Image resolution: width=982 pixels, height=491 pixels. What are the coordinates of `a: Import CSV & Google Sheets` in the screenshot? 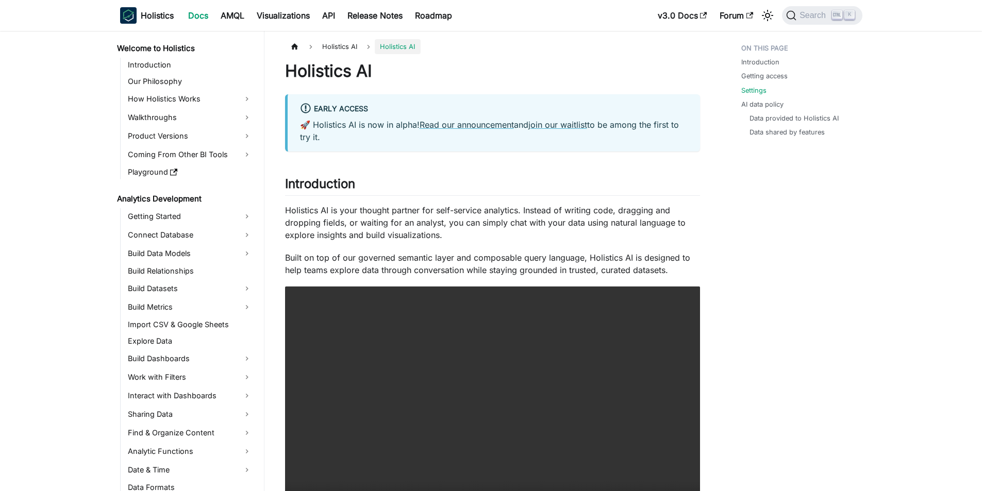 It's located at (190, 325).